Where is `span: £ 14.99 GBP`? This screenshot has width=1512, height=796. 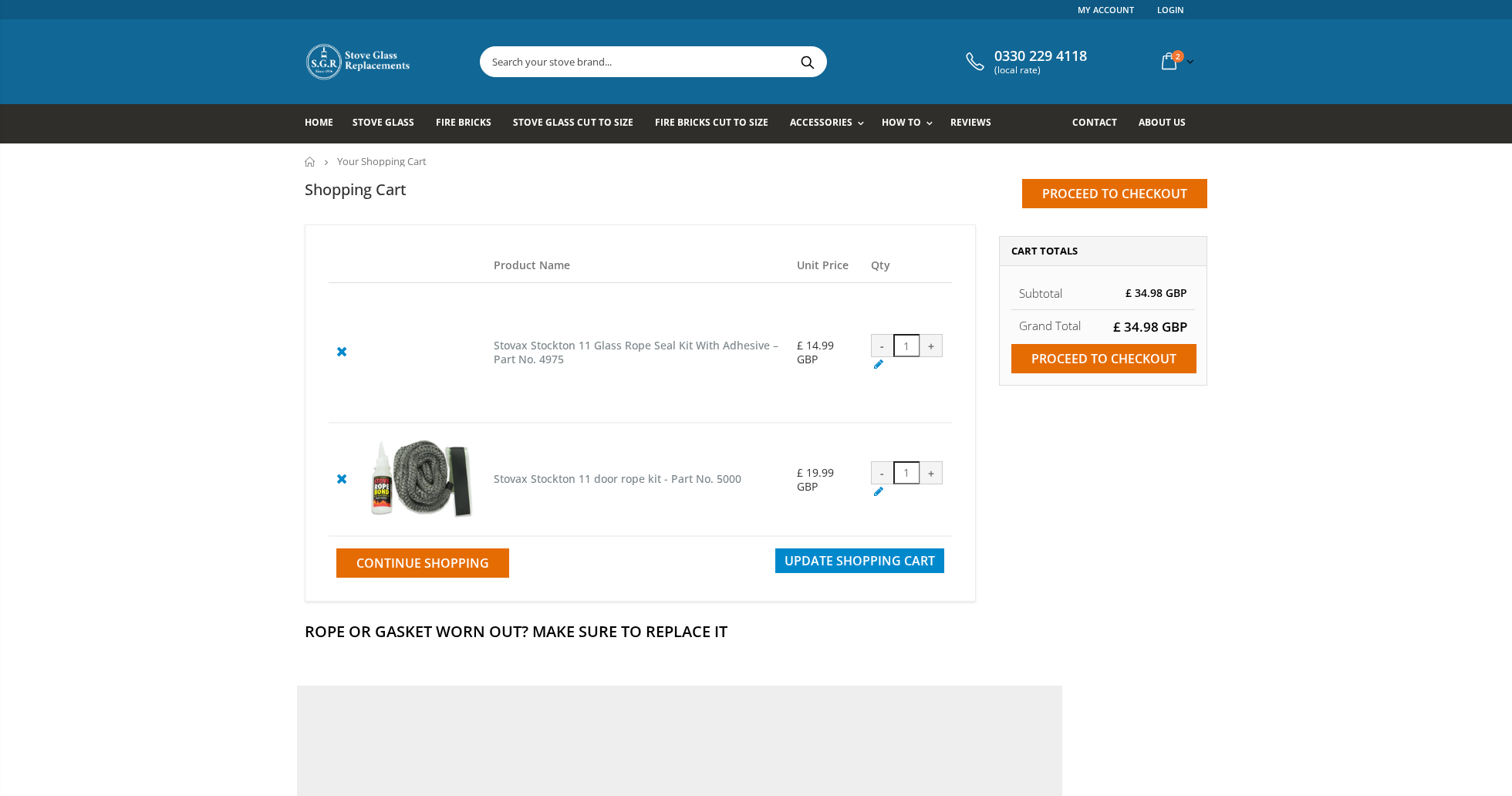 span: £ 14.99 GBP is located at coordinates (815, 352).